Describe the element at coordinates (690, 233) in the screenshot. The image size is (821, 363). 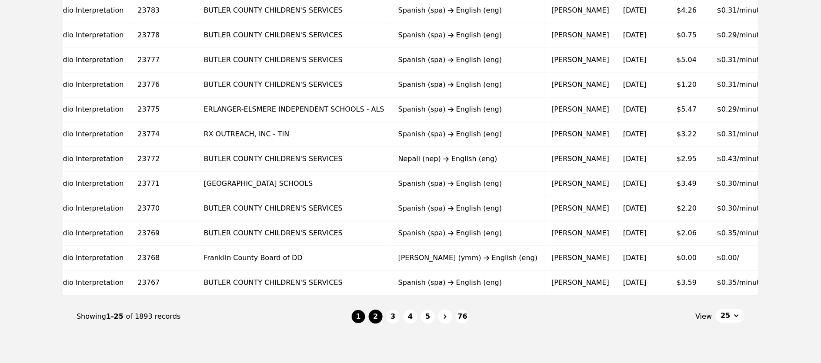
I see `td: $2.06` at that location.